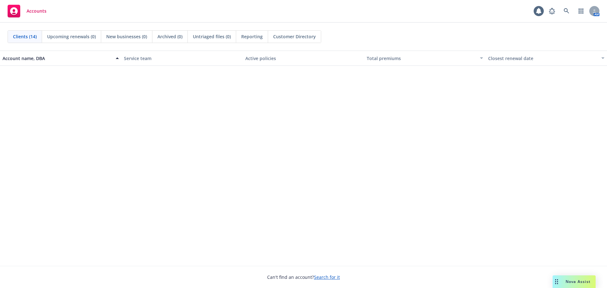 The image size is (607, 288). I want to click on span: Untriaged files (0), so click(212, 36).